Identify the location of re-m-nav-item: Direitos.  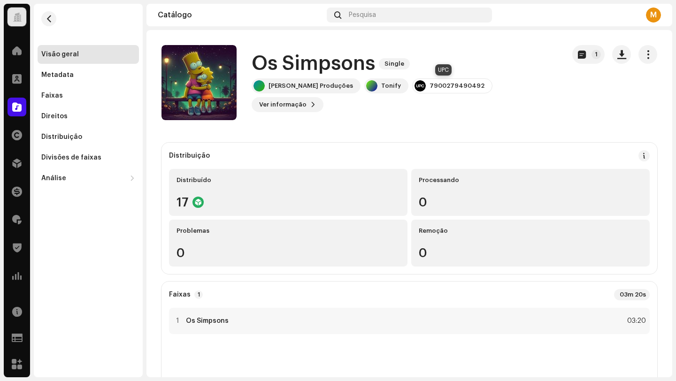
(88, 116).